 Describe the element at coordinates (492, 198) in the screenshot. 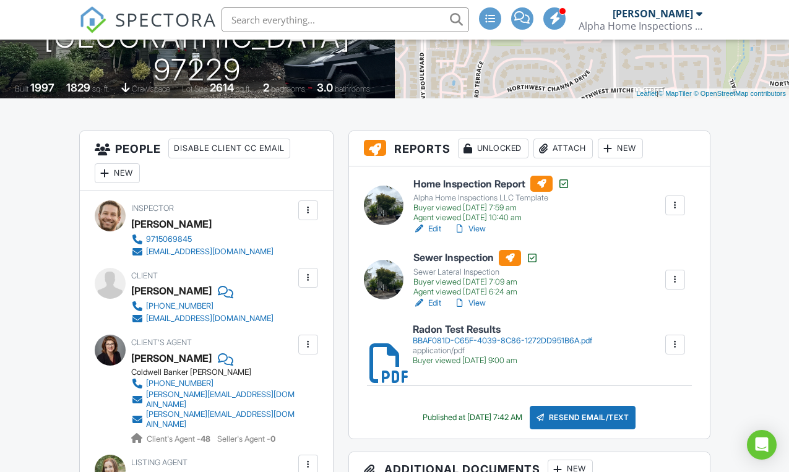

I see `div: Alpha Home Inspections LLC Template` at that location.